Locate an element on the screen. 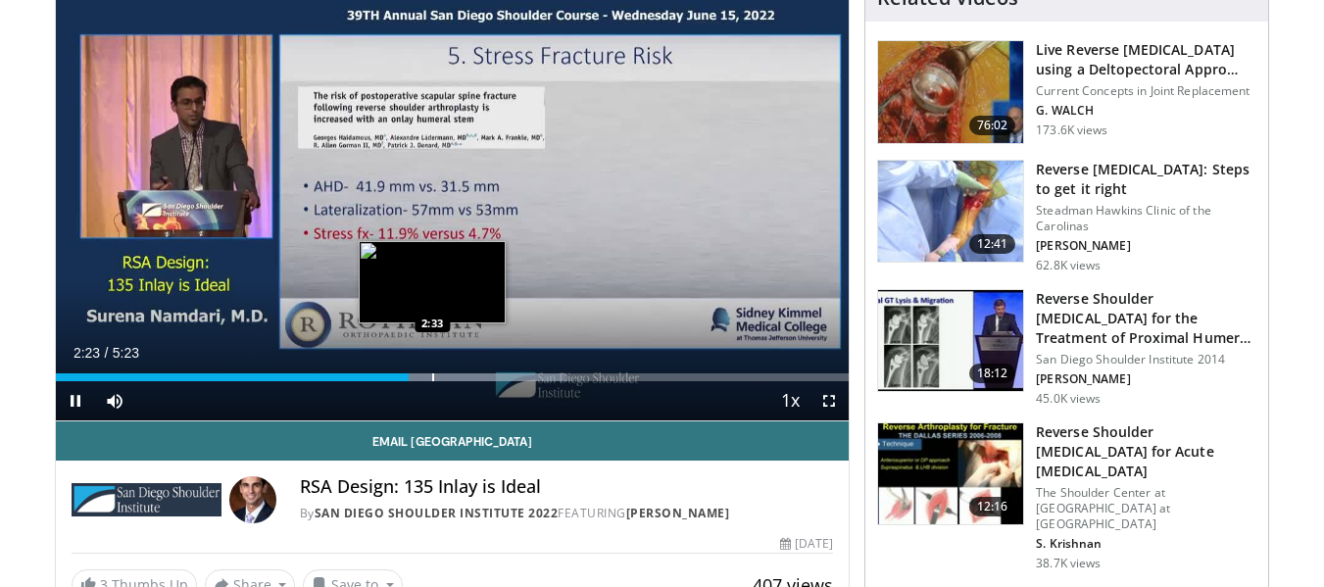 The height and width of the screenshot is (587, 1324). div: Progress Bar is located at coordinates (453, 377).